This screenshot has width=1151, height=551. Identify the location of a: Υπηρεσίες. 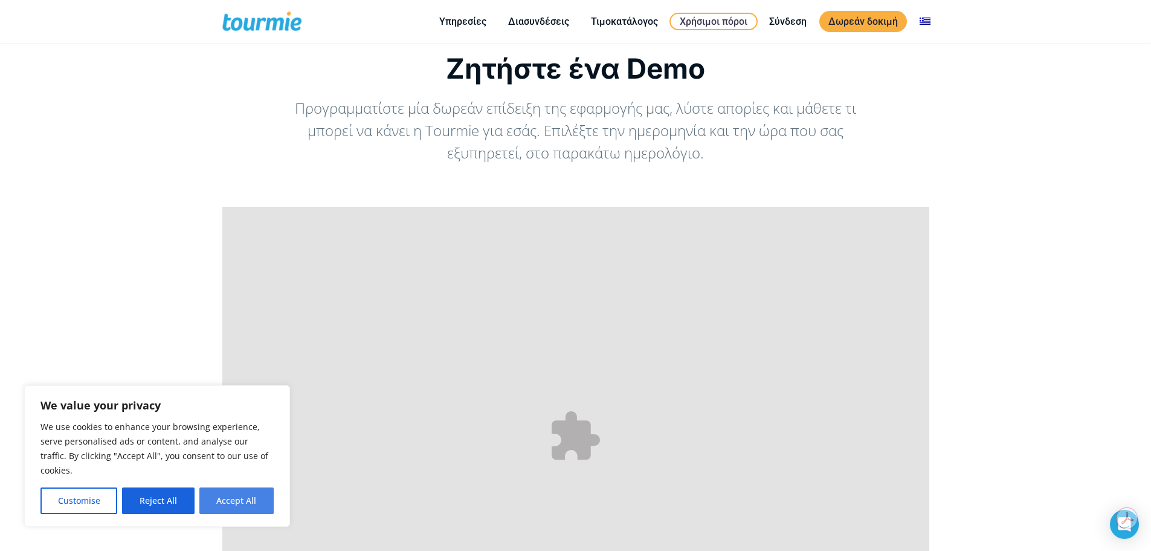
(463, 21).